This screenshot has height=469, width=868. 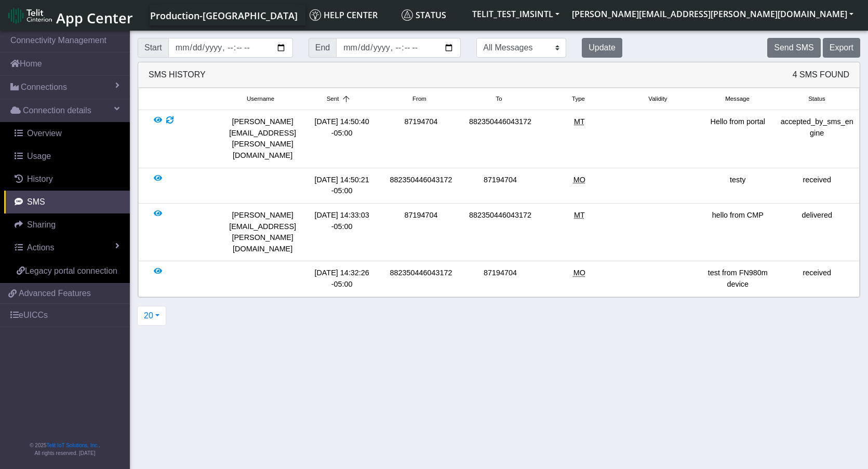 I want to click on span: Usage, so click(x=39, y=156).